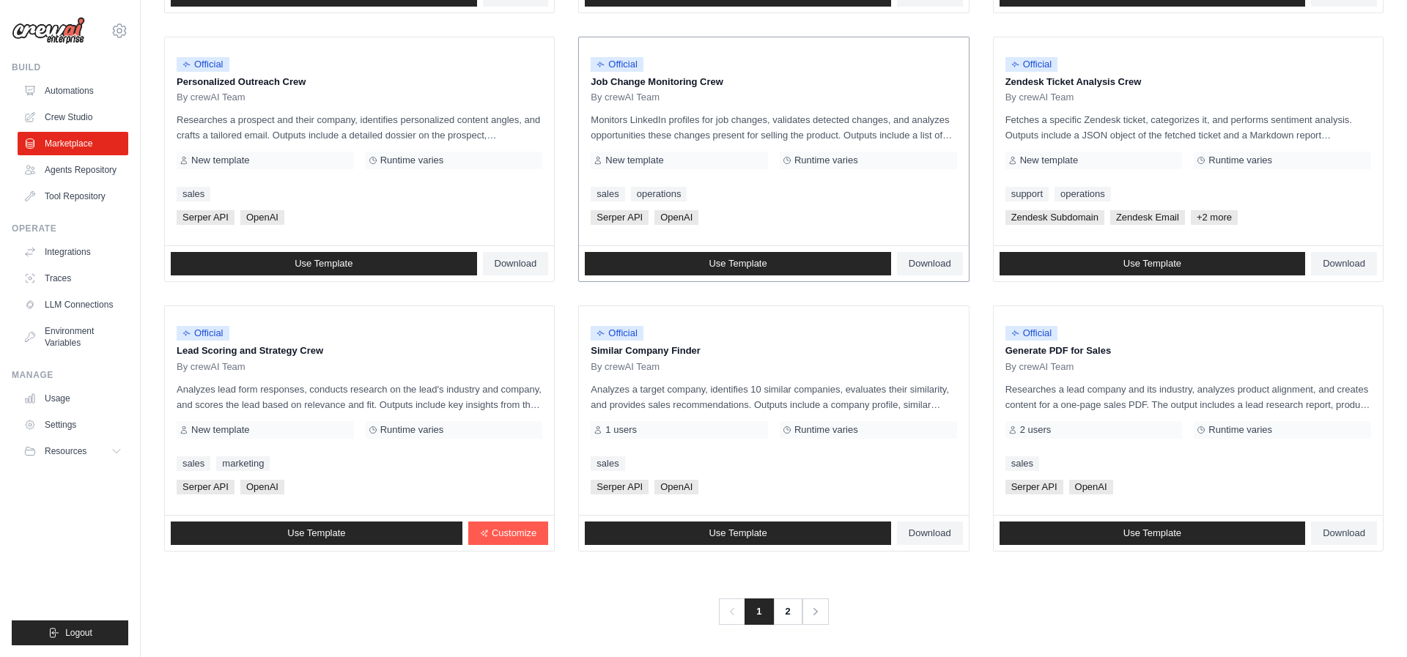 The width and height of the screenshot is (1407, 657). I want to click on span: 2 users, so click(1035, 430).